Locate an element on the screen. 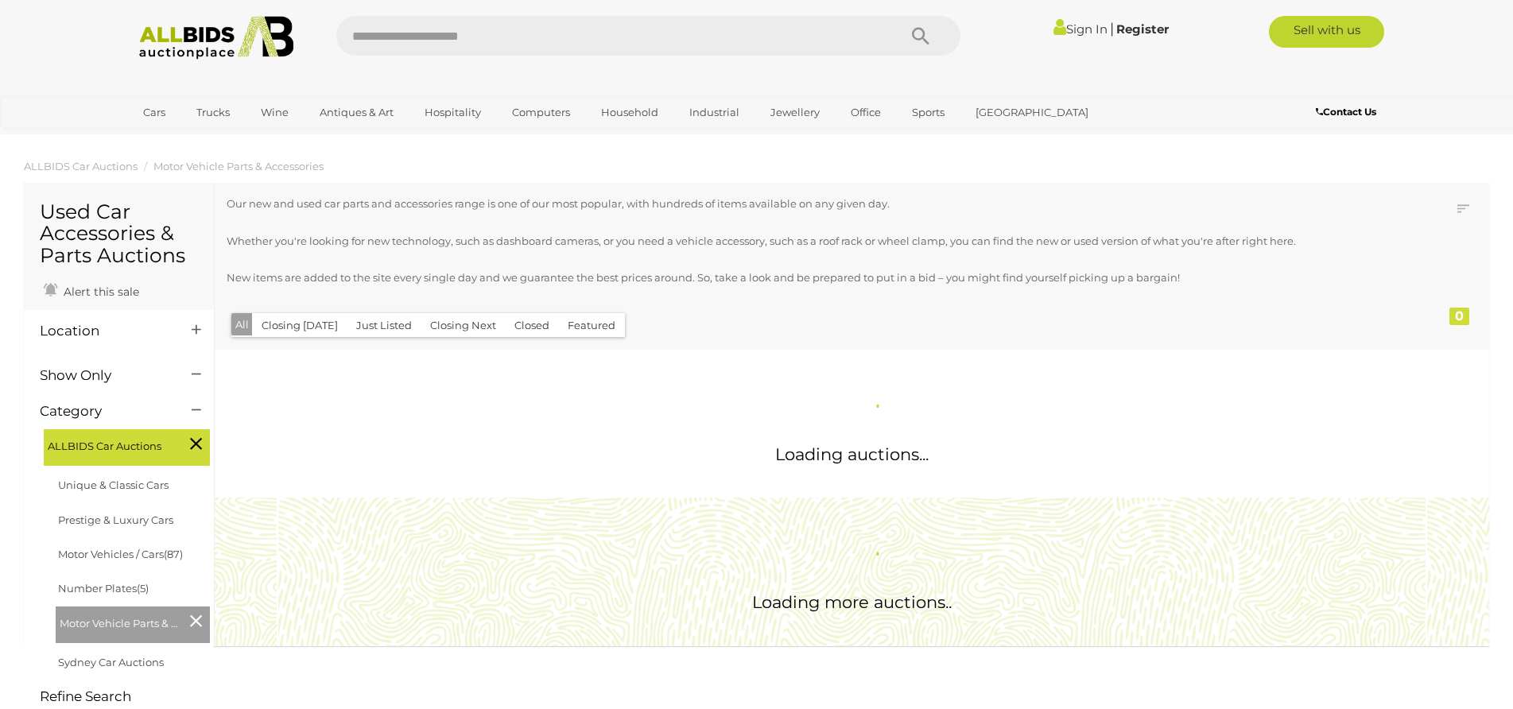 The image size is (1513, 709). a: Trucks is located at coordinates (213, 112).